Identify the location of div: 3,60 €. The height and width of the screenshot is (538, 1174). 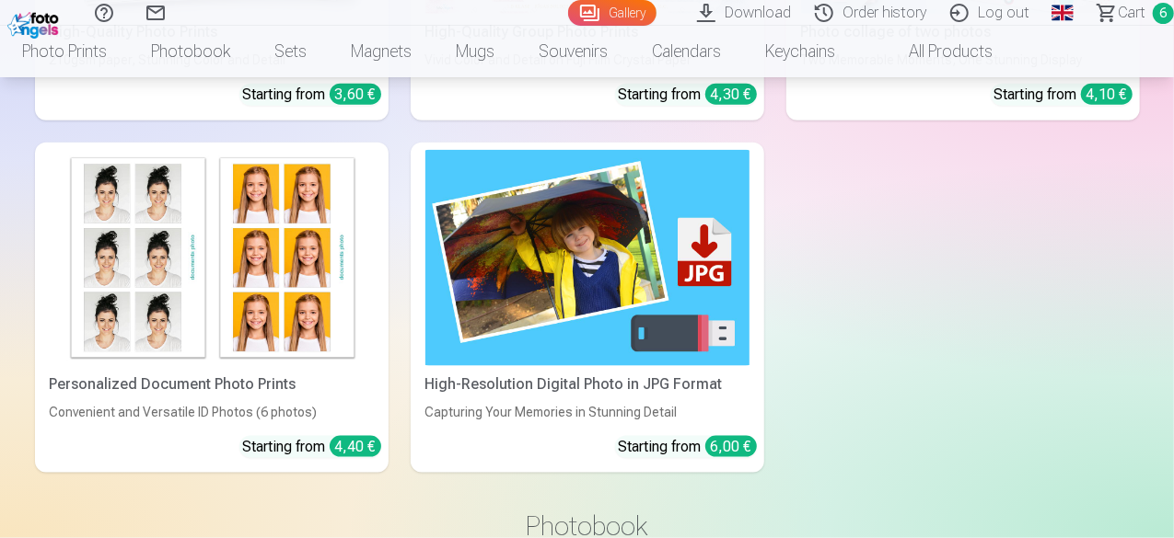
(355, 94).